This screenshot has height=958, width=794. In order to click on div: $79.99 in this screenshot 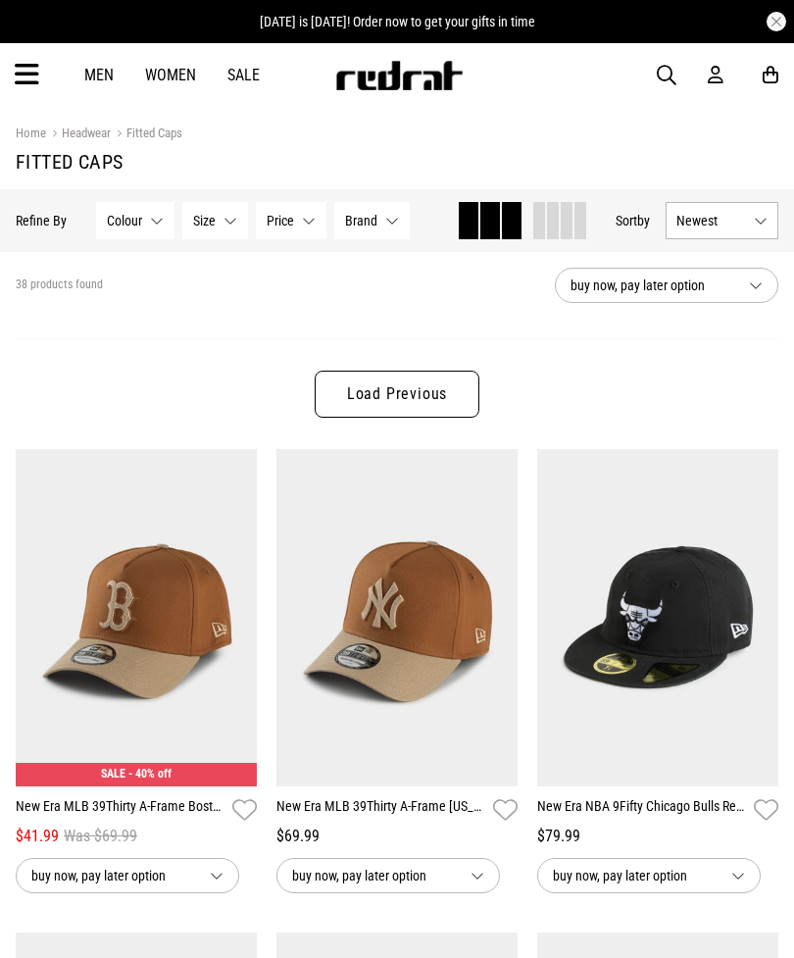, I will do `click(658, 836)`.